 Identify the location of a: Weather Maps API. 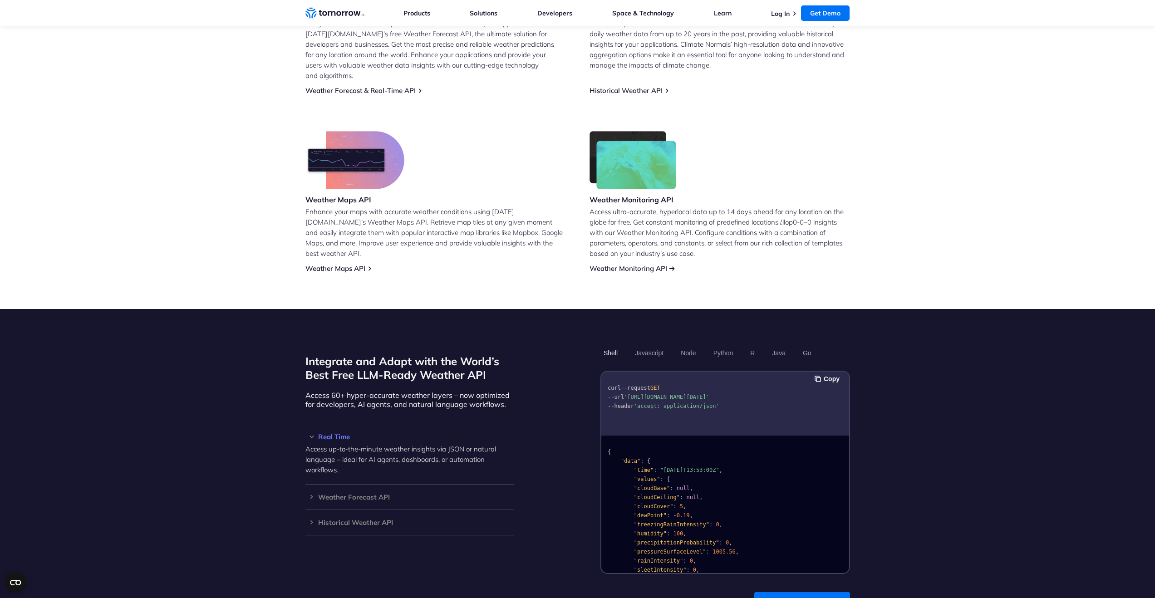
(335, 268).